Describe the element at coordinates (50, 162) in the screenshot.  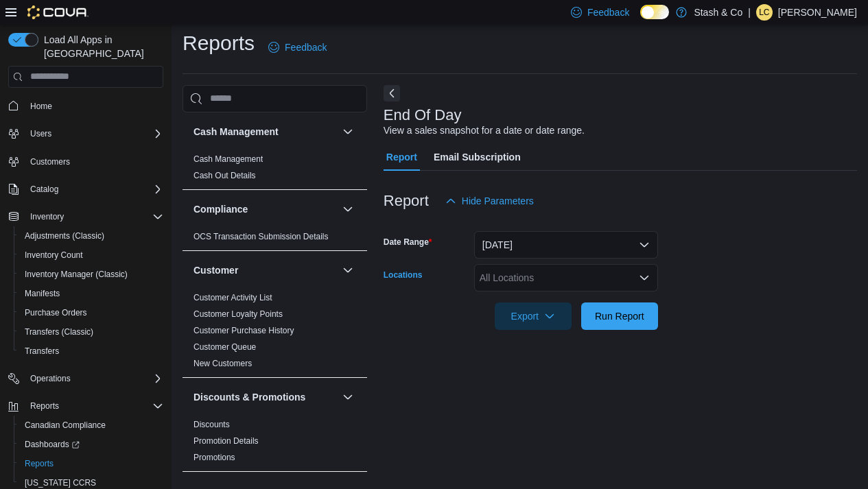
I see `a: Customers` at that location.